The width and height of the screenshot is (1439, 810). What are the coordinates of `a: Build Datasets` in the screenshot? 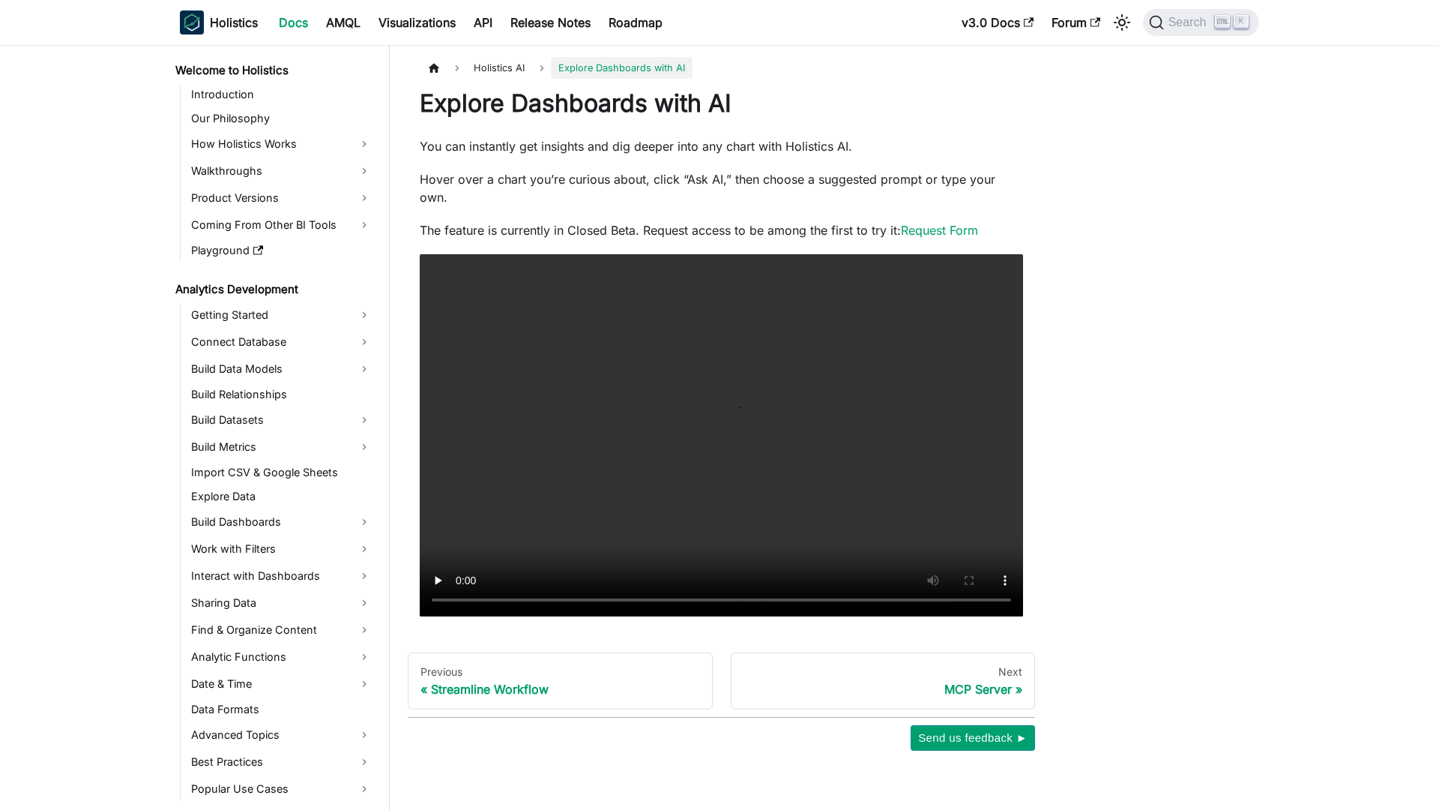 It's located at (281, 420).